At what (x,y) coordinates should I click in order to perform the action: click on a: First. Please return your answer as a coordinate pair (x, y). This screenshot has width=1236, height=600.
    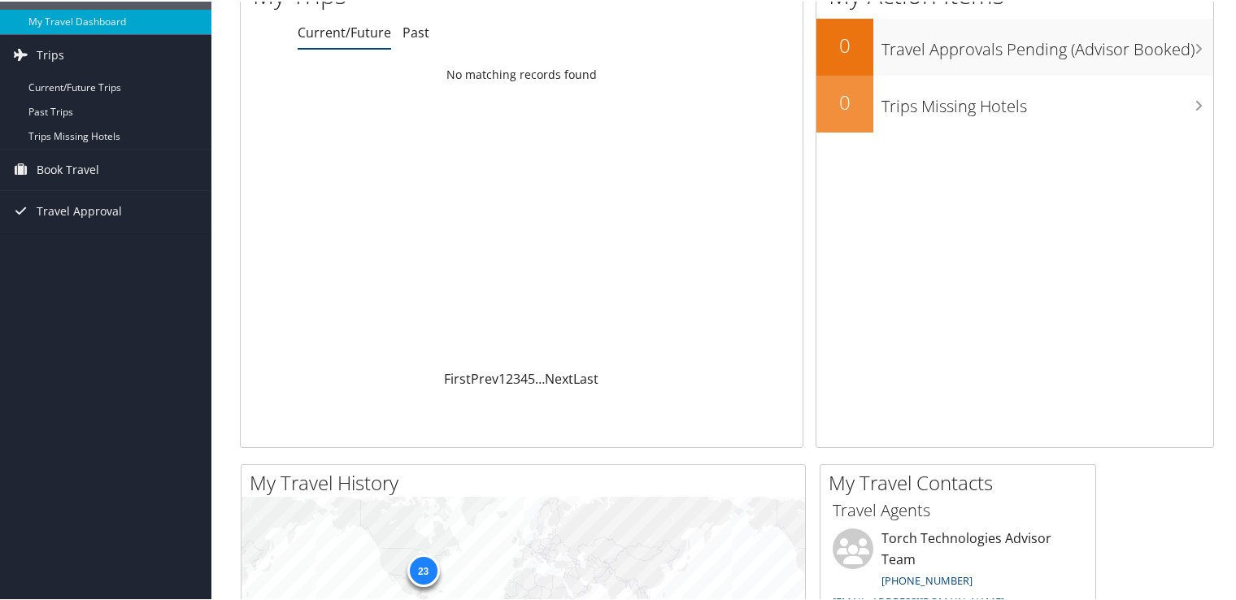
    Looking at the image, I should click on (457, 377).